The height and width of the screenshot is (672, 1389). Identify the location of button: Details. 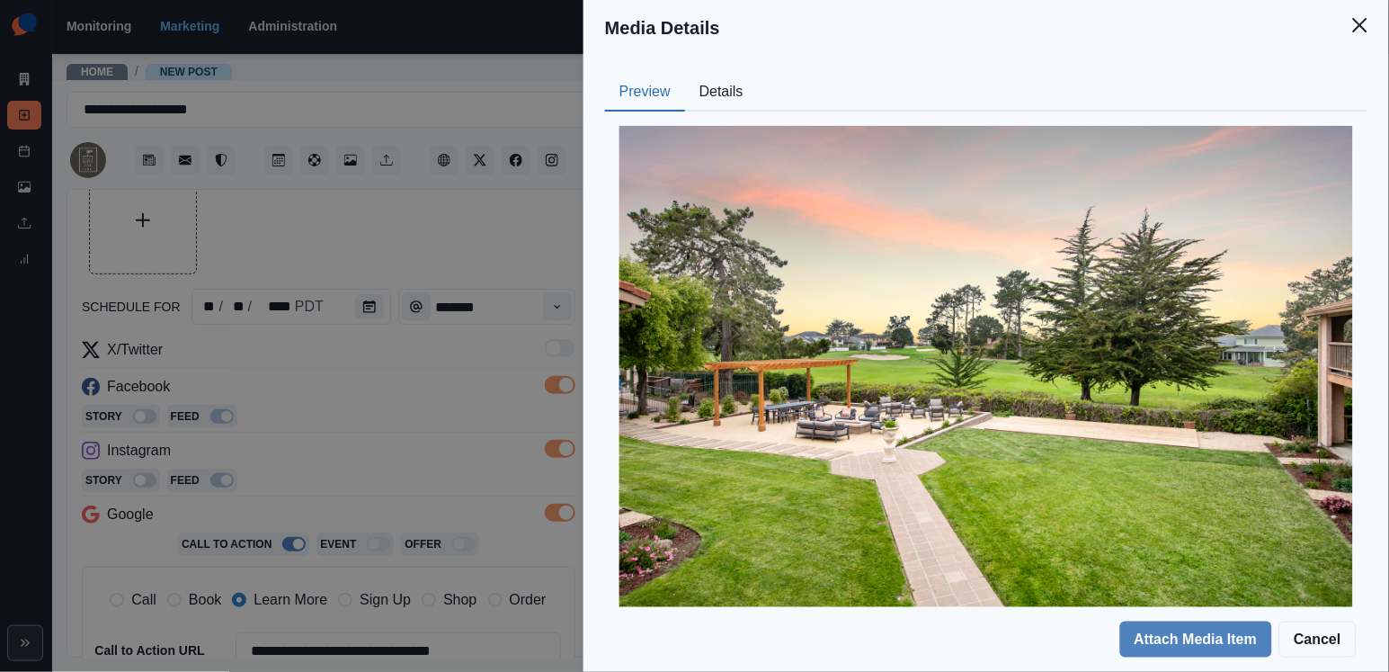
(721, 93).